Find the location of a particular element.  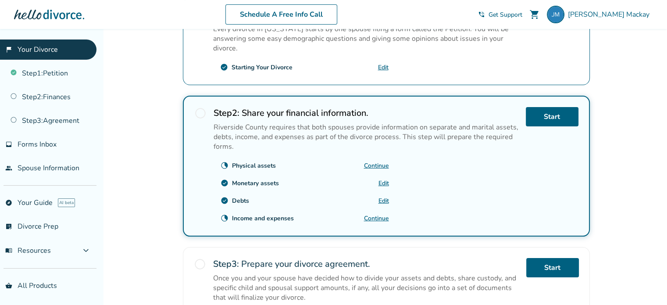

div: Chat Widget is located at coordinates (645, 284).